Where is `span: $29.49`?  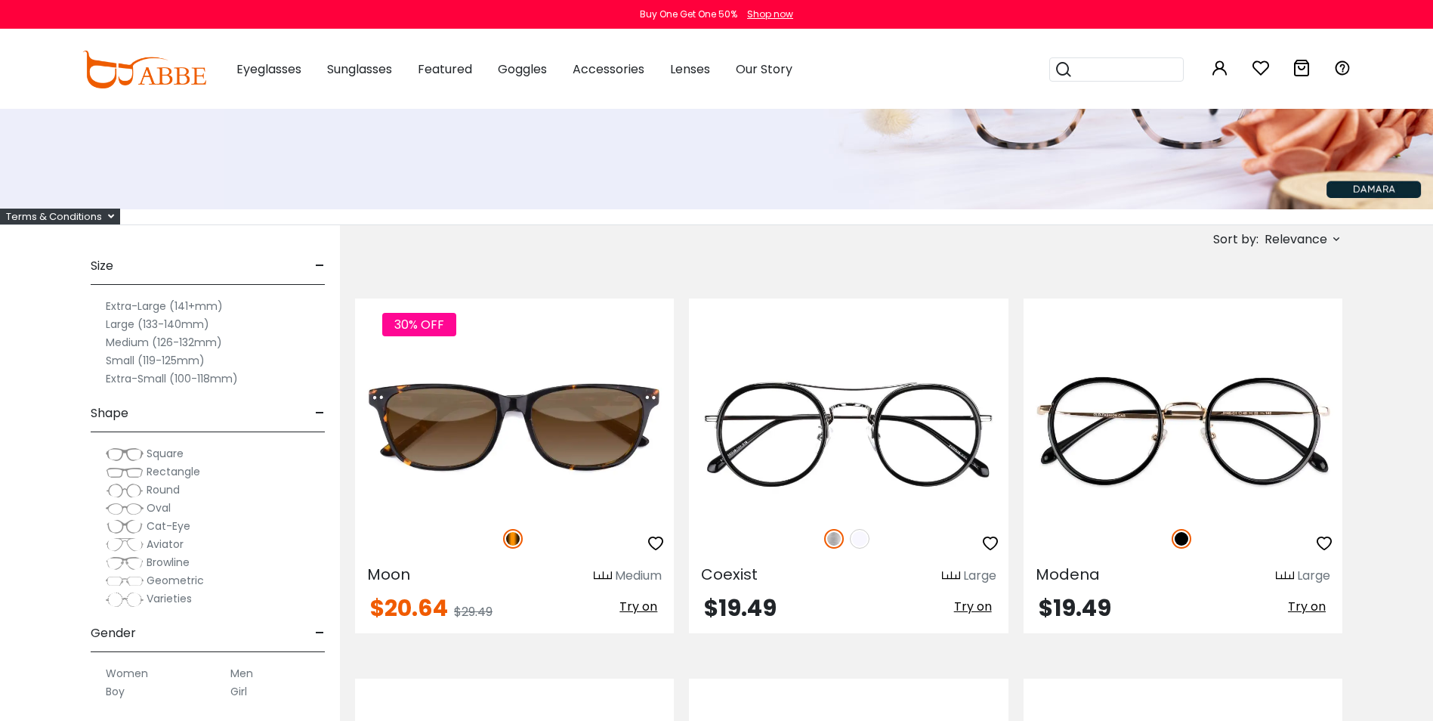 span: $29.49 is located at coordinates (473, 611).